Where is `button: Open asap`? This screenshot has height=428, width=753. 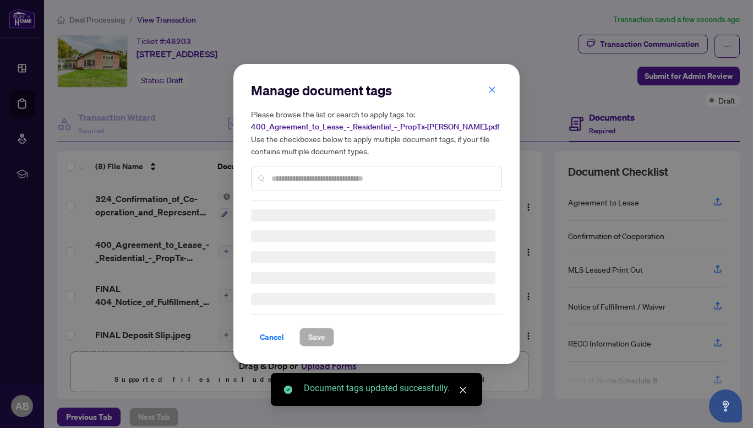
button: Open asap is located at coordinates (725, 406).